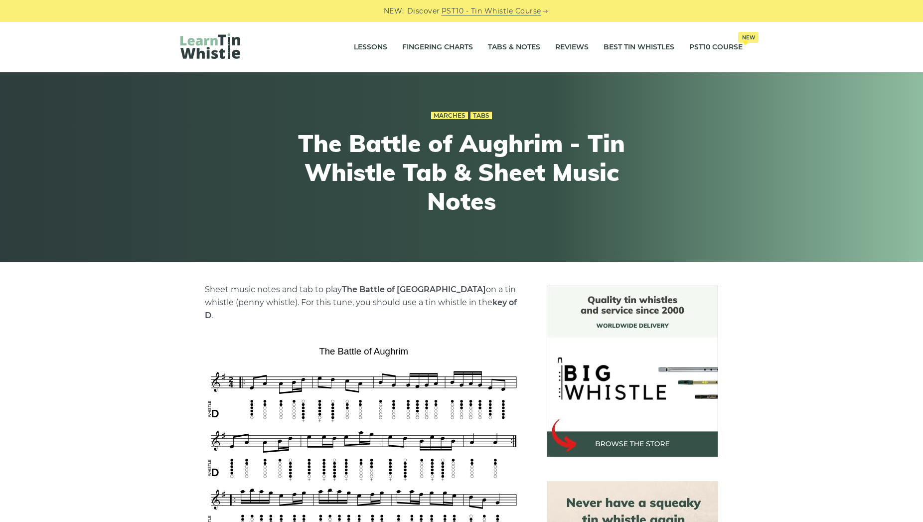 The height and width of the screenshot is (522, 923). What do you see at coordinates (450, 116) in the screenshot?
I see `a: Marches` at bounding box center [450, 116].